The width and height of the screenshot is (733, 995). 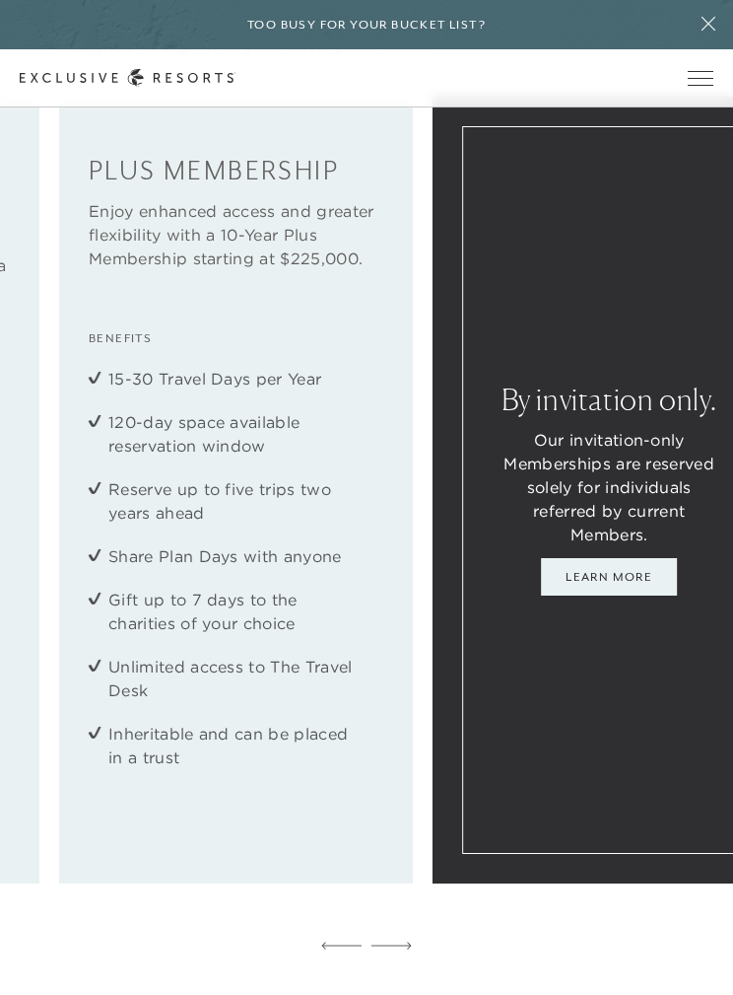 I want to click on h4: Plus Membership, so click(x=236, y=172).